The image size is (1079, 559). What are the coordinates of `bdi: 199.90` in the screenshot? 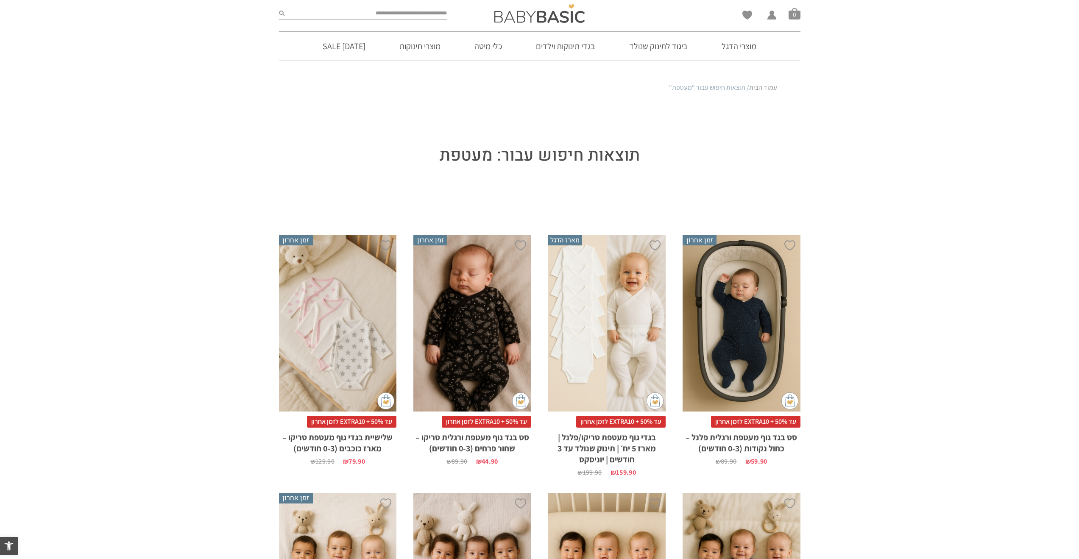 It's located at (589, 472).